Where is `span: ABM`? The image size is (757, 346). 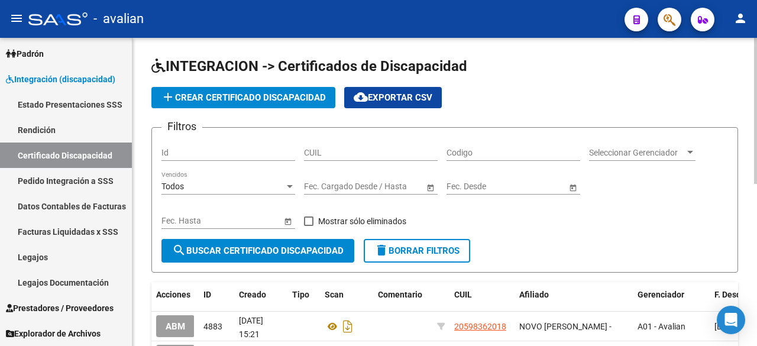 span: ABM is located at coordinates (175, 326).